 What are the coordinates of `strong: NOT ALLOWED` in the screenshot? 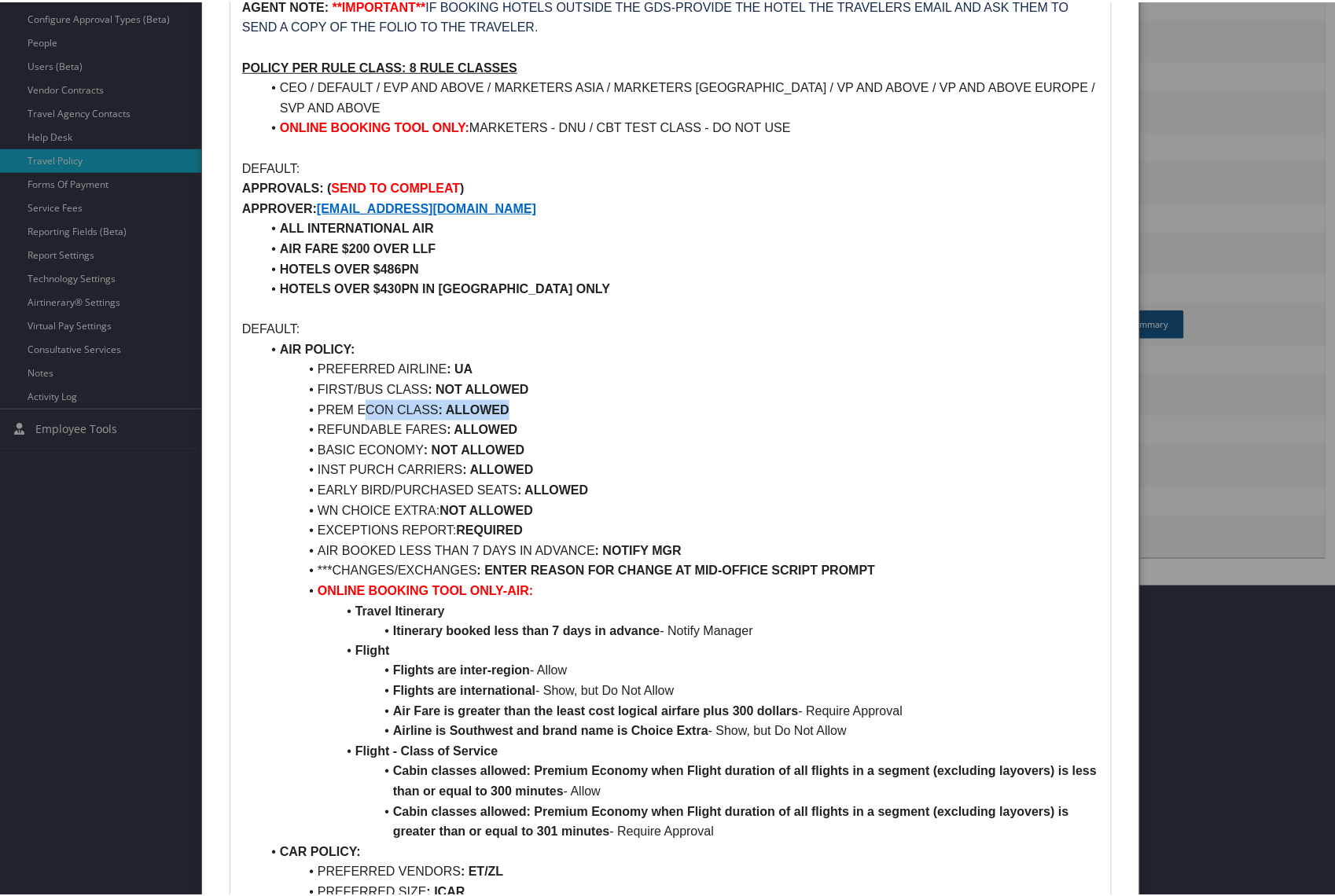 It's located at (486, 508).